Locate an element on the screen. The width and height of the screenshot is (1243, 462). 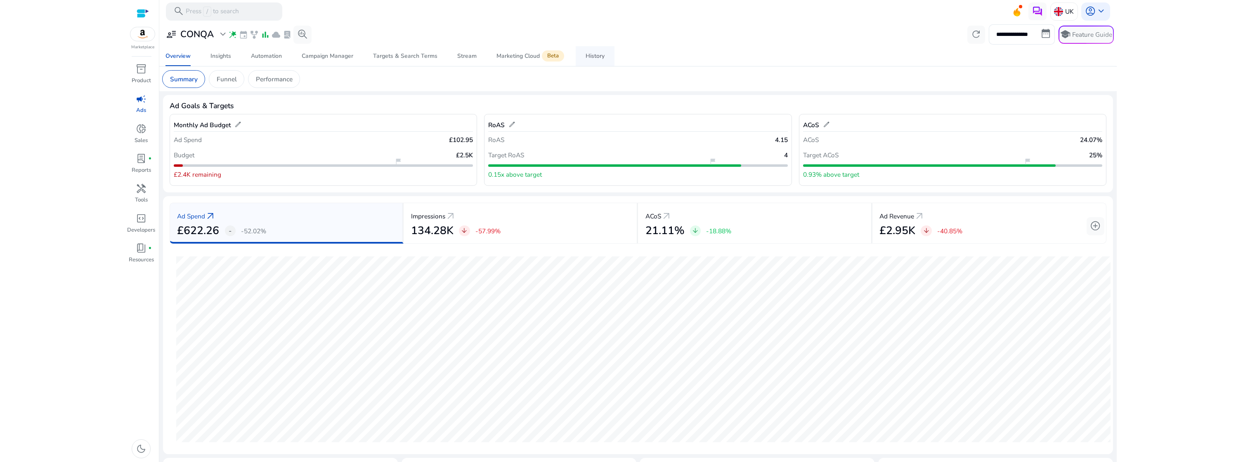
p: 24.07% is located at coordinates (1091, 139).